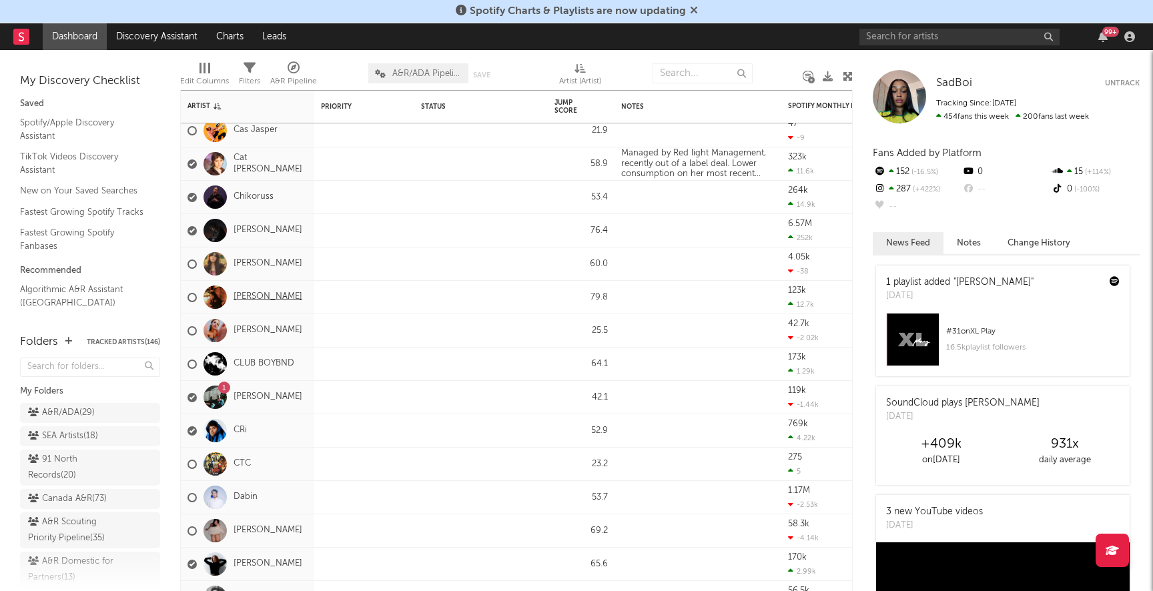 The width and height of the screenshot is (1153, 591). What do you see at coordinates (482, 75) in the screenshot?
I see `button: Save` at bounding box center [482, 75].